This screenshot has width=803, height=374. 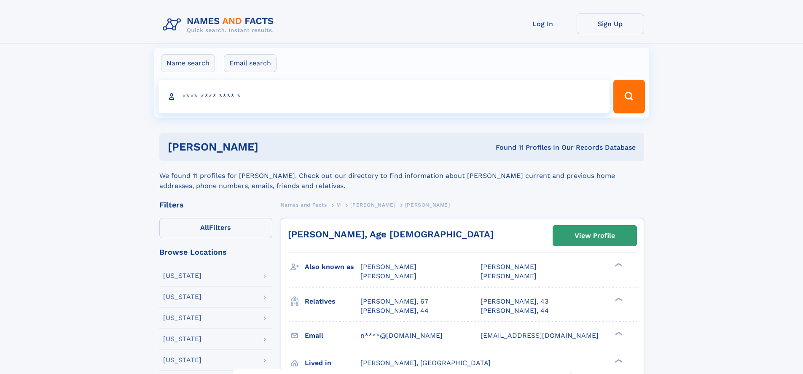 I want to click on h3: Lived in, so click(x=332, y=363).